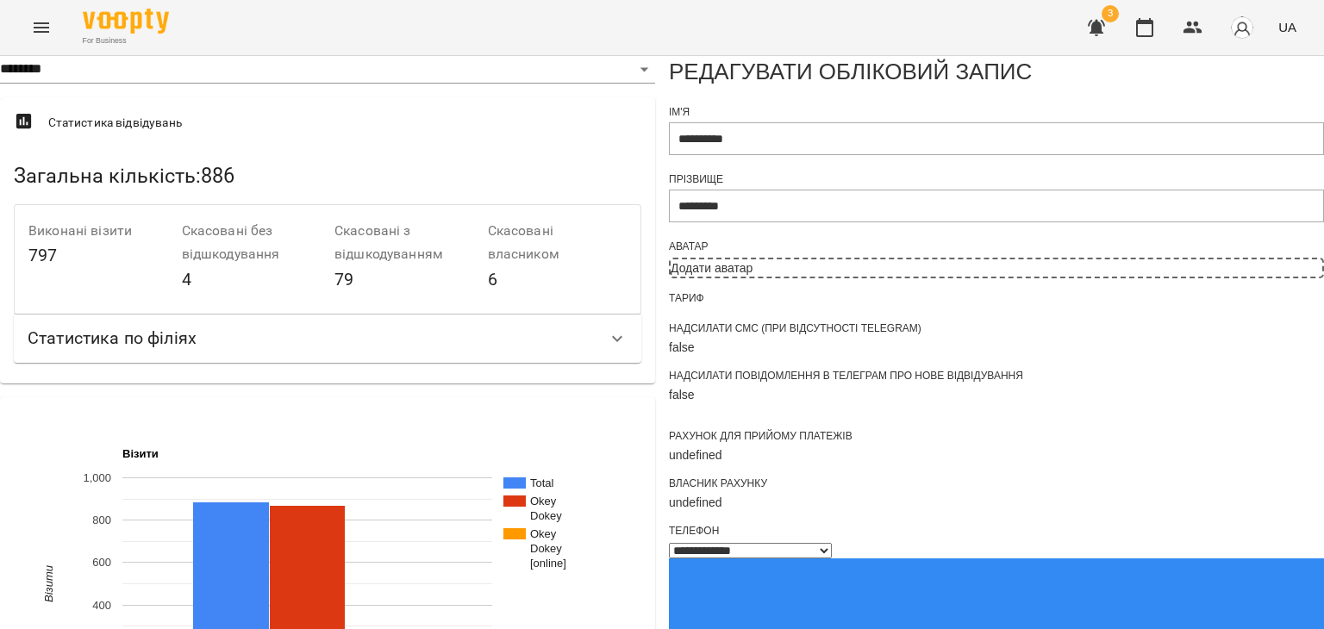 The image size is (1324, 629). Describe the element at coordinates (997, 247) in the screenshot. I see `div: Аватар` at that location.